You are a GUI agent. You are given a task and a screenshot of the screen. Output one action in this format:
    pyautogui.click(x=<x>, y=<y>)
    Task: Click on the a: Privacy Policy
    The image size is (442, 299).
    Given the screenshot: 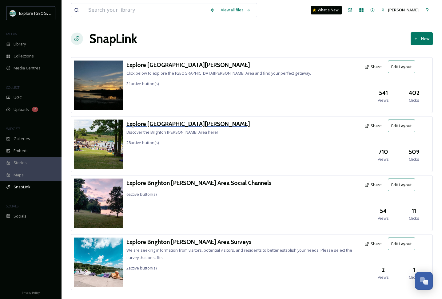 What is the action you would take?
    pyautogui.click(x=31, y=293)
    